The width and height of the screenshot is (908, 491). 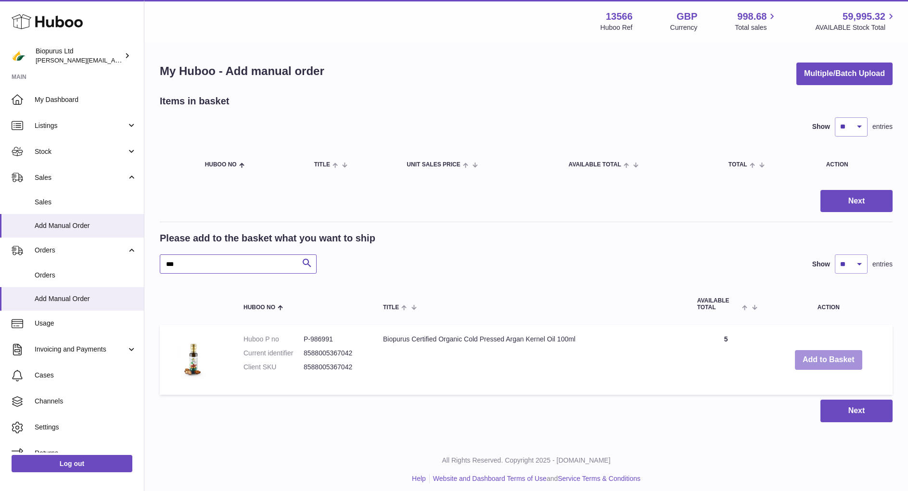 I want to click on a: Website and Dashboard Terms of Use, so click(x=490, y=479).